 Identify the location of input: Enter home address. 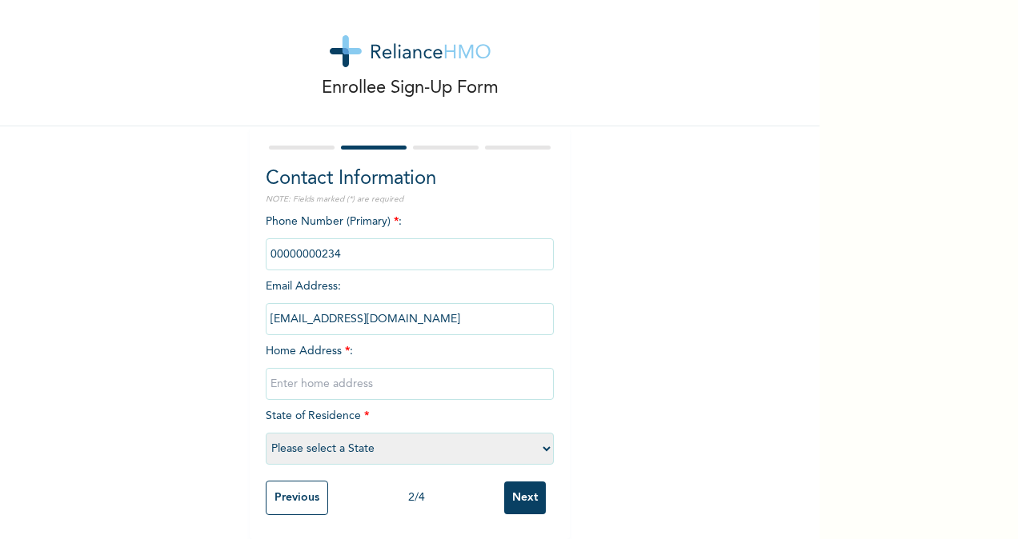
(410, 384).